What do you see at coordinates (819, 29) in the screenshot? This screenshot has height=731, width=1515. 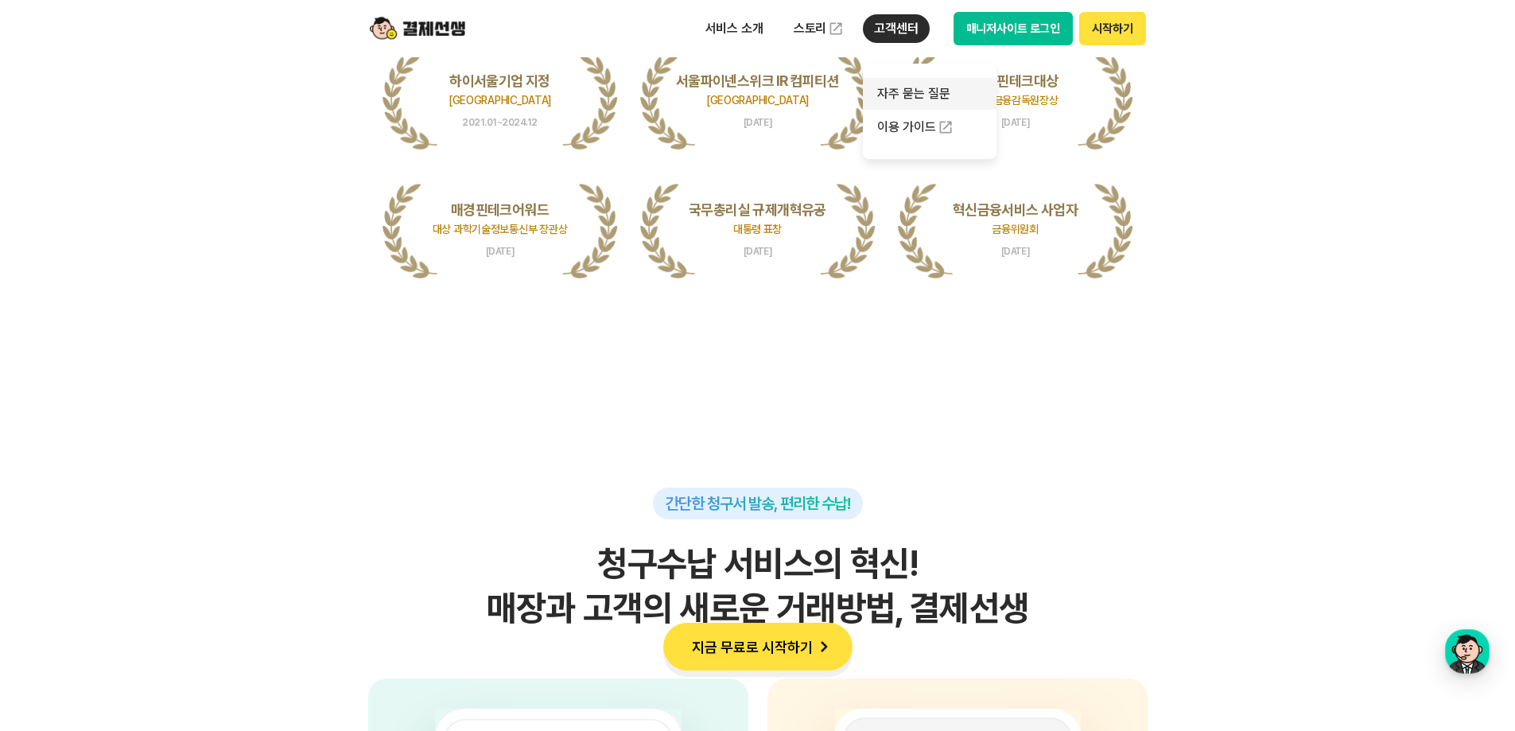 I see `a: 스토리` at bounding box center [819, 29].